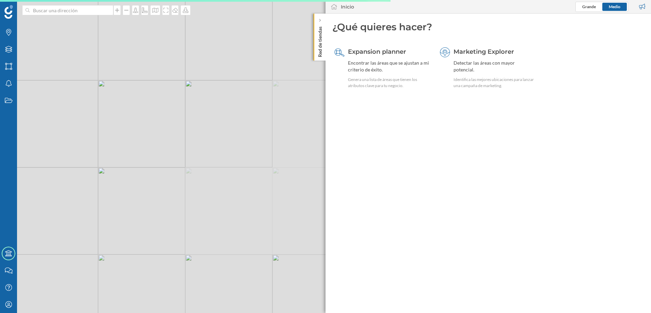 This screenshot has width=651, height=313. What do you see at coordinates (339, 52) in the screenshot?
I see `img: search-areas.svg` at bounding box center [339, 52].